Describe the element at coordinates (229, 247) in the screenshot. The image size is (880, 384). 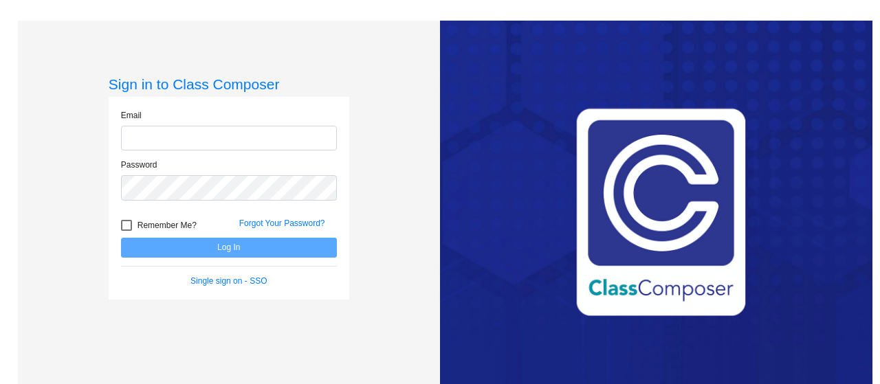
I see `button: Log In` at that location.